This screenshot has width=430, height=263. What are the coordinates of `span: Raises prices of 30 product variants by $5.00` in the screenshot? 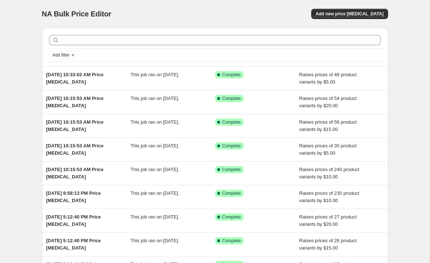 It's located at (328, 149).